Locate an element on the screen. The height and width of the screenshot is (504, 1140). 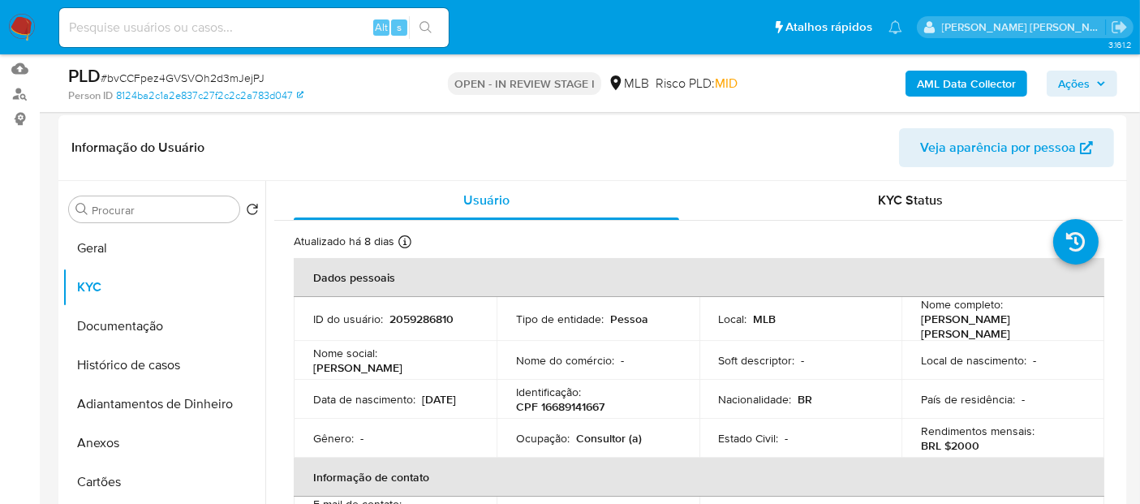
button: AML Data Collector is located at coordinates (966, 84).